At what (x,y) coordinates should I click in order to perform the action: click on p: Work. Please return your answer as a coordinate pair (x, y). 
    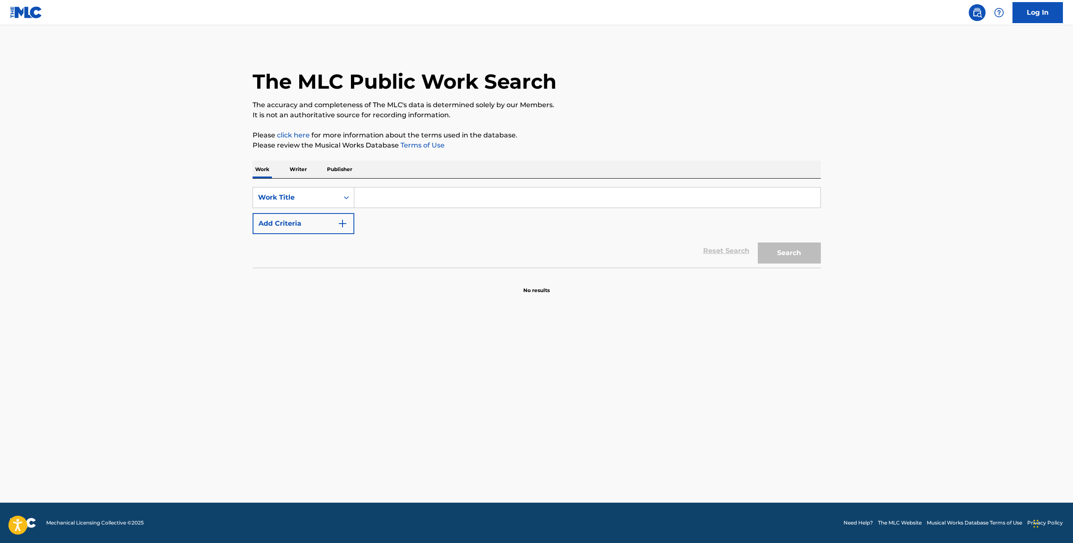
    Looking at the image, I should click on (262, 169).